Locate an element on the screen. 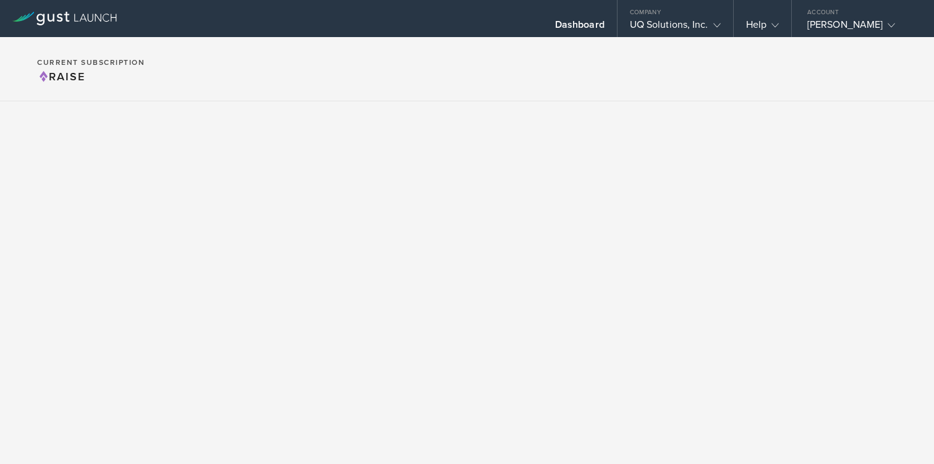 This screenshot has width=934, height=464. div: UQ Solutions, Inc. is located at coordinates (675, 28).